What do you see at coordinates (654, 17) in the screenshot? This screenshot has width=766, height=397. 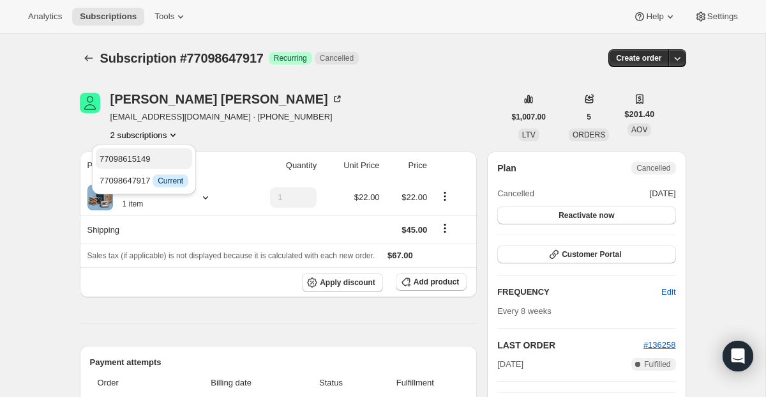 I see `span: Help` at bounding box center [654, 17].